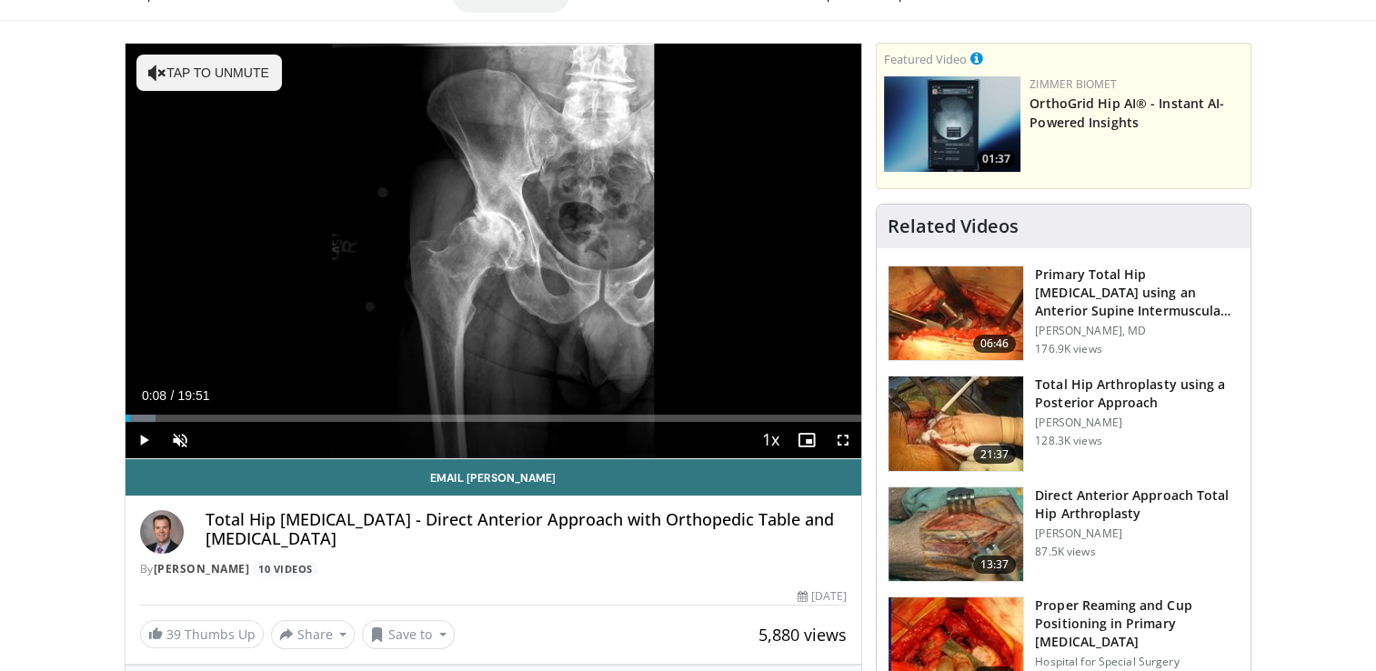 The height and width of the screenshot is (671, 1376). Describe the element at coordinates (494, 569) in the screenshot. I see `div: By` at that location.